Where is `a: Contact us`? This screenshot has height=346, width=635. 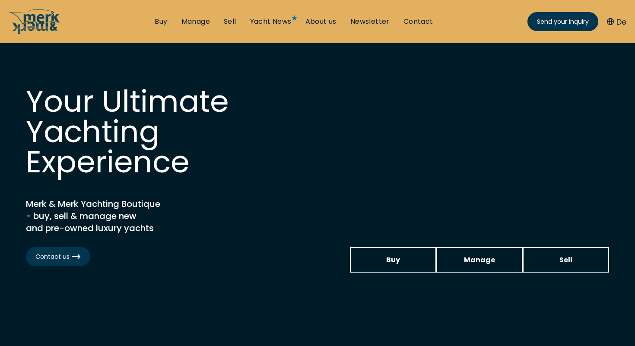 a: Contact us is located at coordinates (58, 257).